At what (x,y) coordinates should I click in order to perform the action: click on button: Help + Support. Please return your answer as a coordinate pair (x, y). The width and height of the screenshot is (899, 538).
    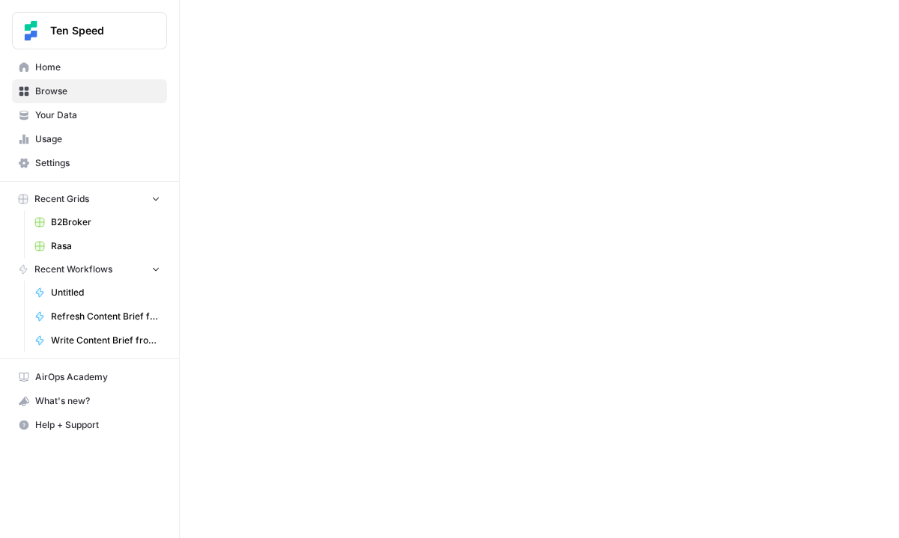
    Looking at the image, I should click on (89, 425).